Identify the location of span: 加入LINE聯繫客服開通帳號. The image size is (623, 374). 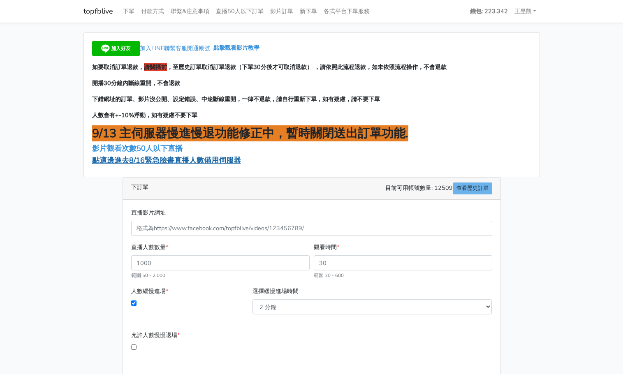
(175, 48).